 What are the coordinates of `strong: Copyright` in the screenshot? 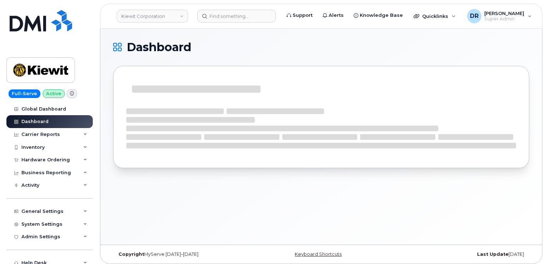 It's located at (131, 254).